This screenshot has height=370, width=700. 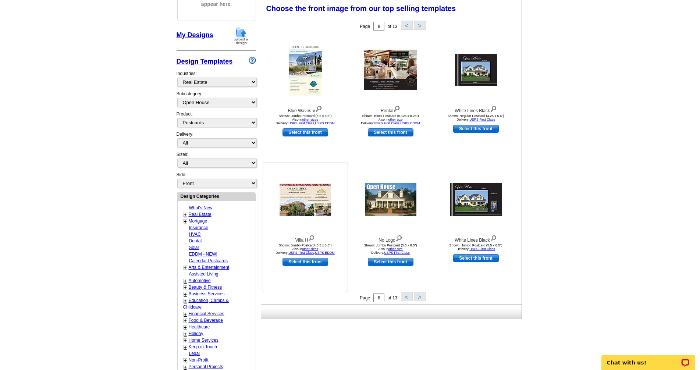 I want to click on div: No Logo, so click(x=390, y=238).